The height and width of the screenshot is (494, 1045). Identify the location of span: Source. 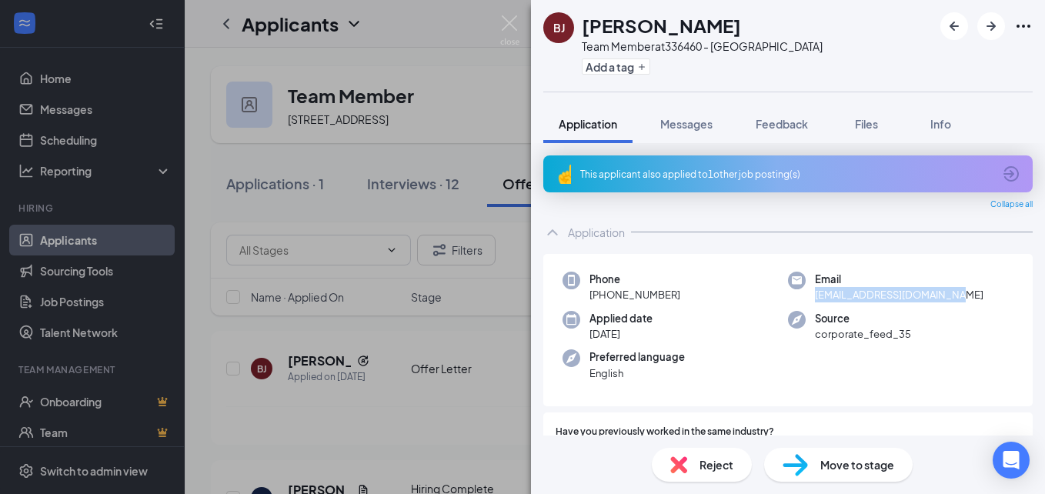
(863, 319).